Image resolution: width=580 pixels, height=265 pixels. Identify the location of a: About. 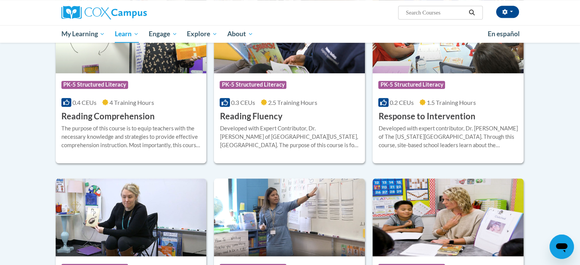
(240, 34).